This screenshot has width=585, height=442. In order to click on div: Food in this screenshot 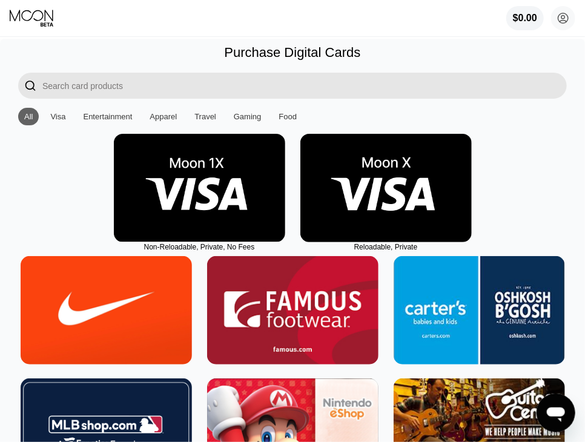, I will do `click(287, 116)`.